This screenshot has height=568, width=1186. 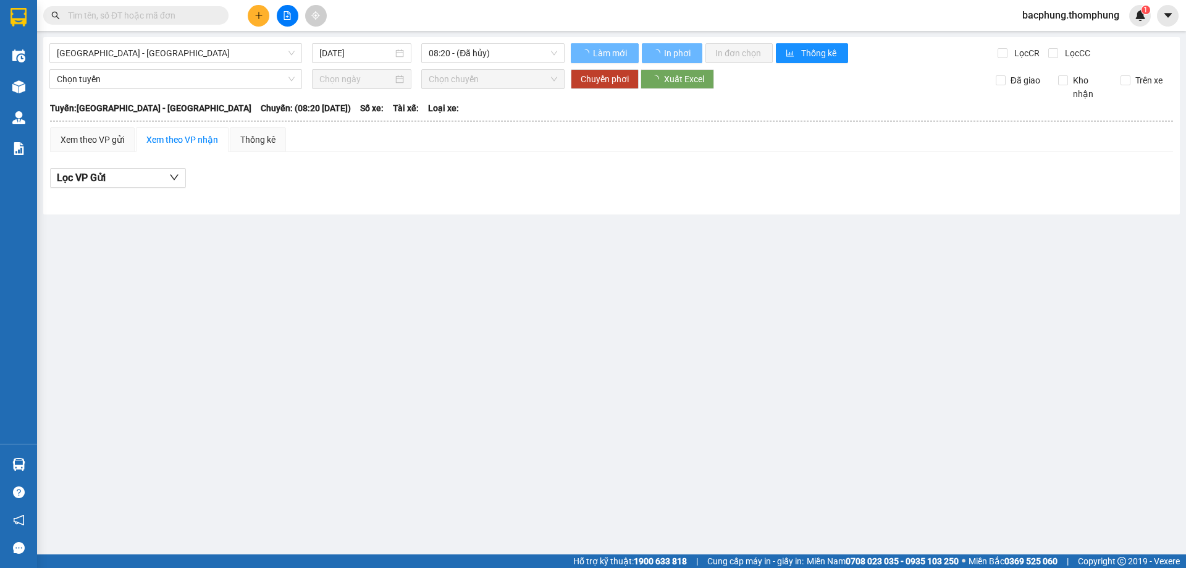 I want to click on img: icon-new-feature, so click(x=1140, y=15).